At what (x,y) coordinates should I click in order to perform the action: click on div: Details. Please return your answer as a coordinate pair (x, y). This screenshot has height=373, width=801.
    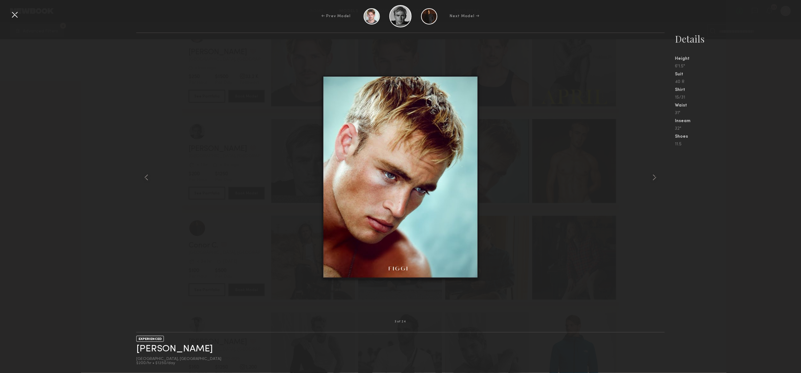
    Looking at the image, I should click on (738, 39).